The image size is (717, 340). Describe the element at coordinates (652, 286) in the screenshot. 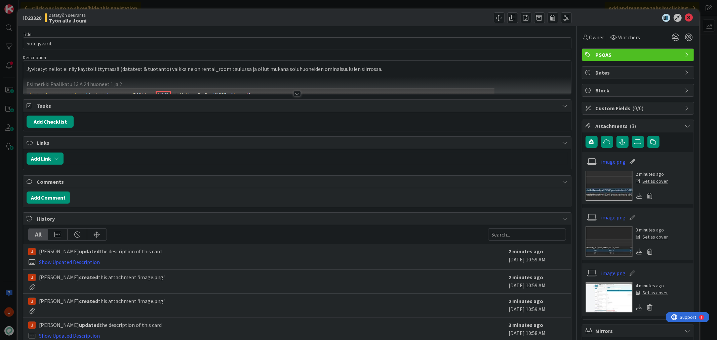

I see `div: 4 minutes ago` at that location.